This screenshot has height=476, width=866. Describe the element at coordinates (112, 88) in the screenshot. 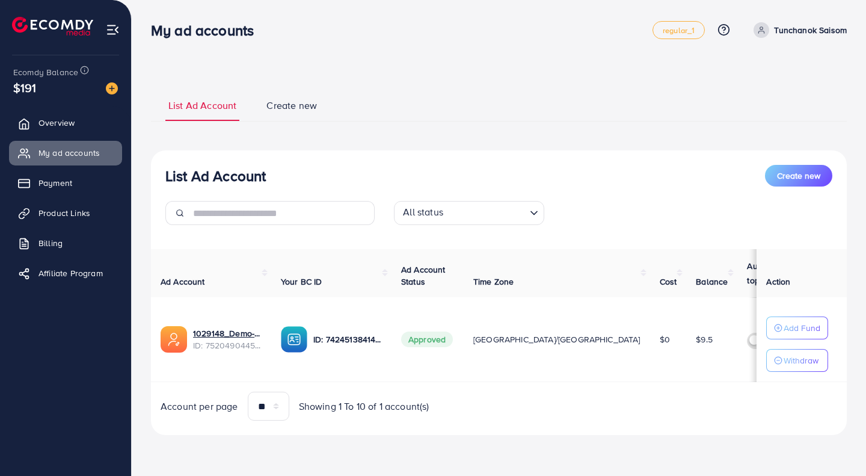

I see `img: image` at that location.